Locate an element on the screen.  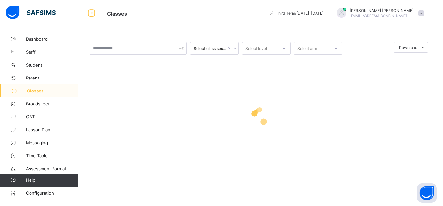
span: Staff is located at coordinates (52, 52).